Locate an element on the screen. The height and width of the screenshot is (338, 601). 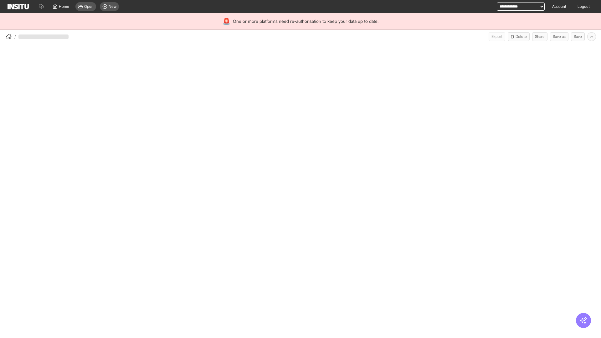
span: Home is located at coordinates (64, 7).